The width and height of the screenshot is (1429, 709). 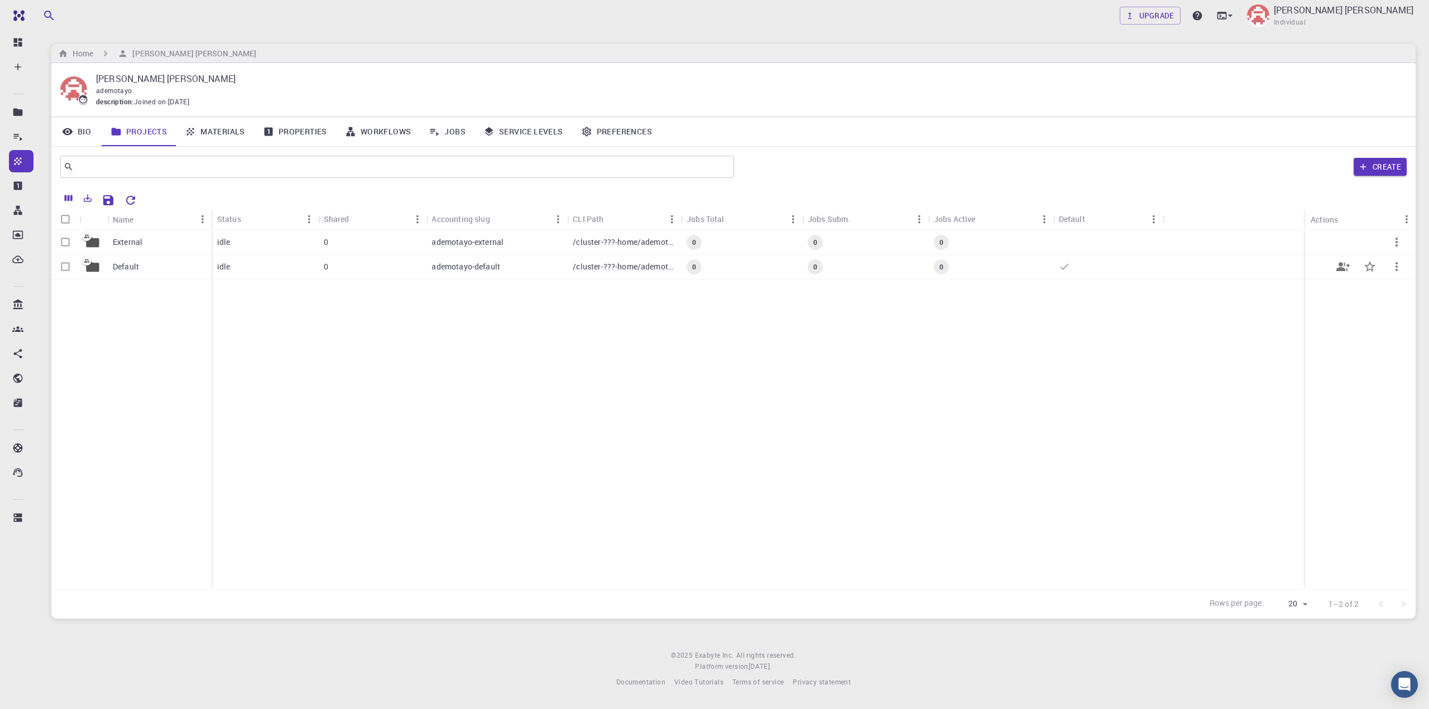 What do you see at coordinates (641, 683) in the screenshot?
I see `a: Documentation` at bounding box center [641, 683].